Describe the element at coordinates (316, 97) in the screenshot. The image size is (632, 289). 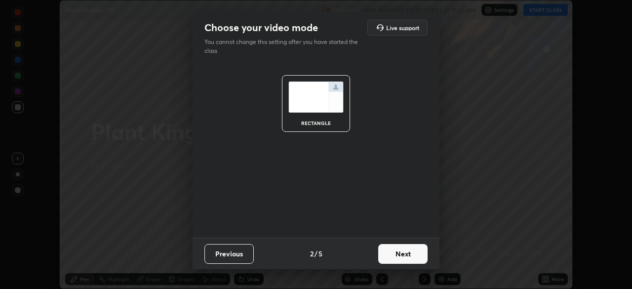
I see `img: normalScreenIcon.ae25ed63.svg` at that location.